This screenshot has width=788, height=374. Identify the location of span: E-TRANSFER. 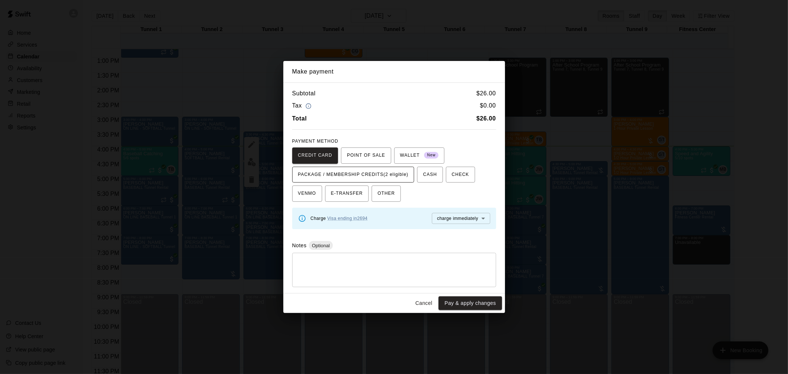
(347, 194).